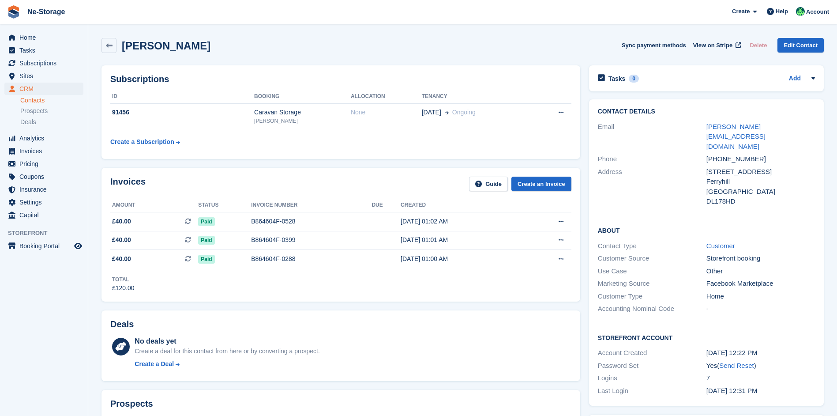  I want to click on a: Create a Subscription, so click(145, 142).